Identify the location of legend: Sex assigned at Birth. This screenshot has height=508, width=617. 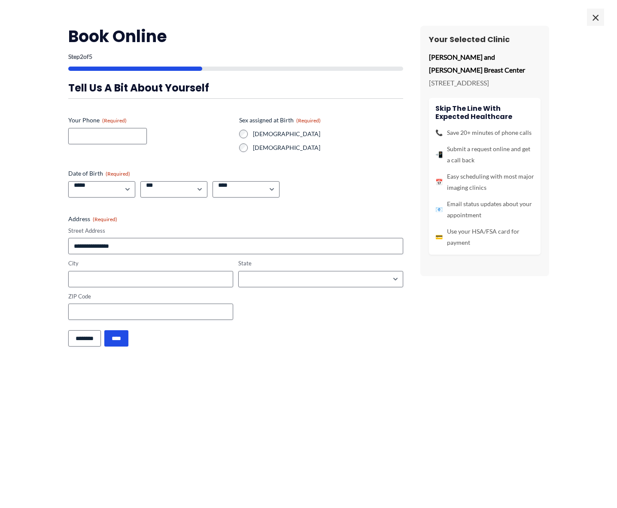
(280, 120).